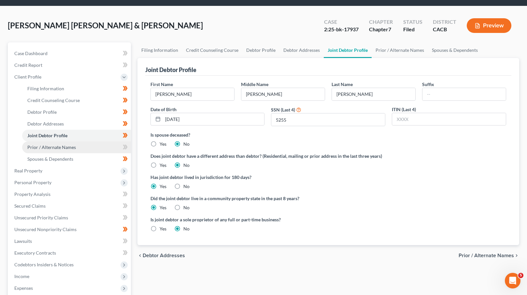 This screenshot has height=295, width=527. Describe the element at coordinates (45, 229) in the screenshot. I see `span: Unsecured Nonpriority Claims` at that location.